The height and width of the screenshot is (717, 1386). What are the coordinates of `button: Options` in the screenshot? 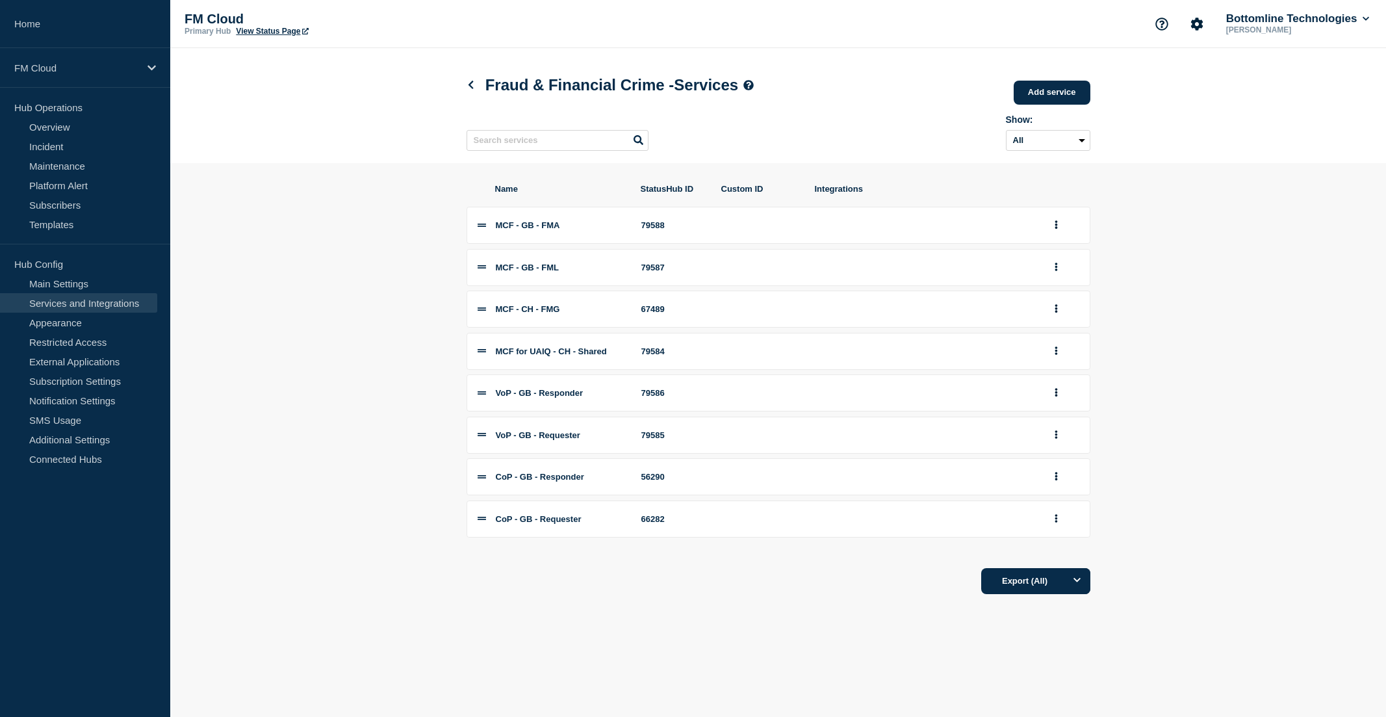 It's located at (1077, 581).